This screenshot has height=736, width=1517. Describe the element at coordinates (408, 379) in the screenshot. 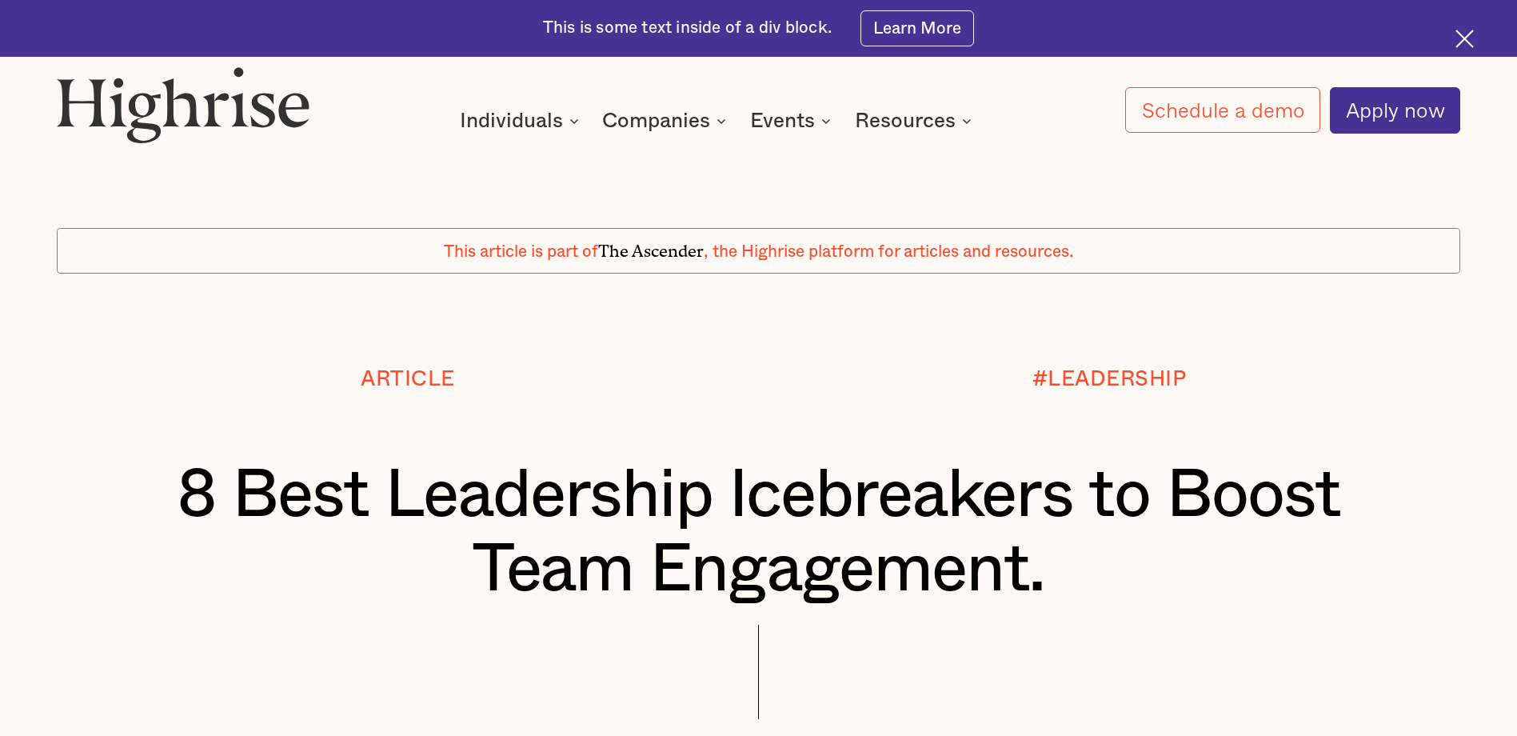

I see `div: Article` at that location.